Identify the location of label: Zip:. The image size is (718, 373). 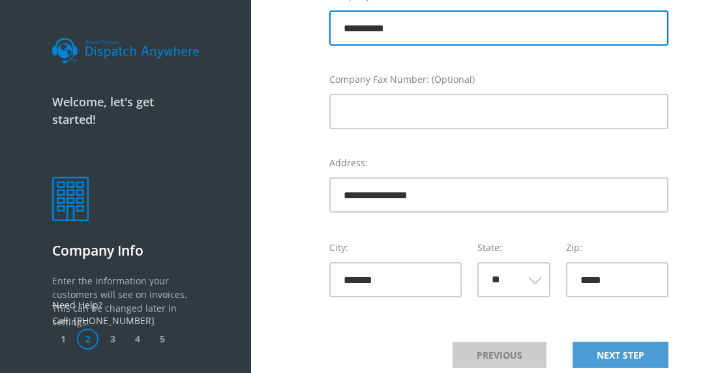
(617, 247).